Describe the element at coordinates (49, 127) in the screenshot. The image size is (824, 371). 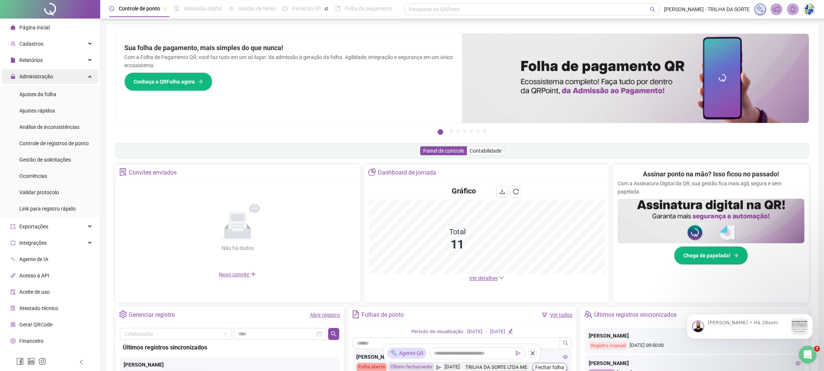
I see `span: Análise de inconsistências` at that location.